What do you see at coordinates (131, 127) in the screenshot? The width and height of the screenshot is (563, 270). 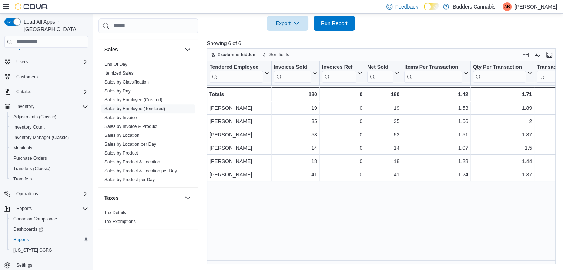 I see `span: Sales by Invoice & Product` at bounding box center [131, 127].